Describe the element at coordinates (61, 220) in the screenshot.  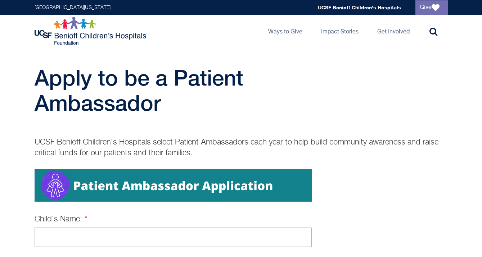
I see `label: Child's Name:` at that location.